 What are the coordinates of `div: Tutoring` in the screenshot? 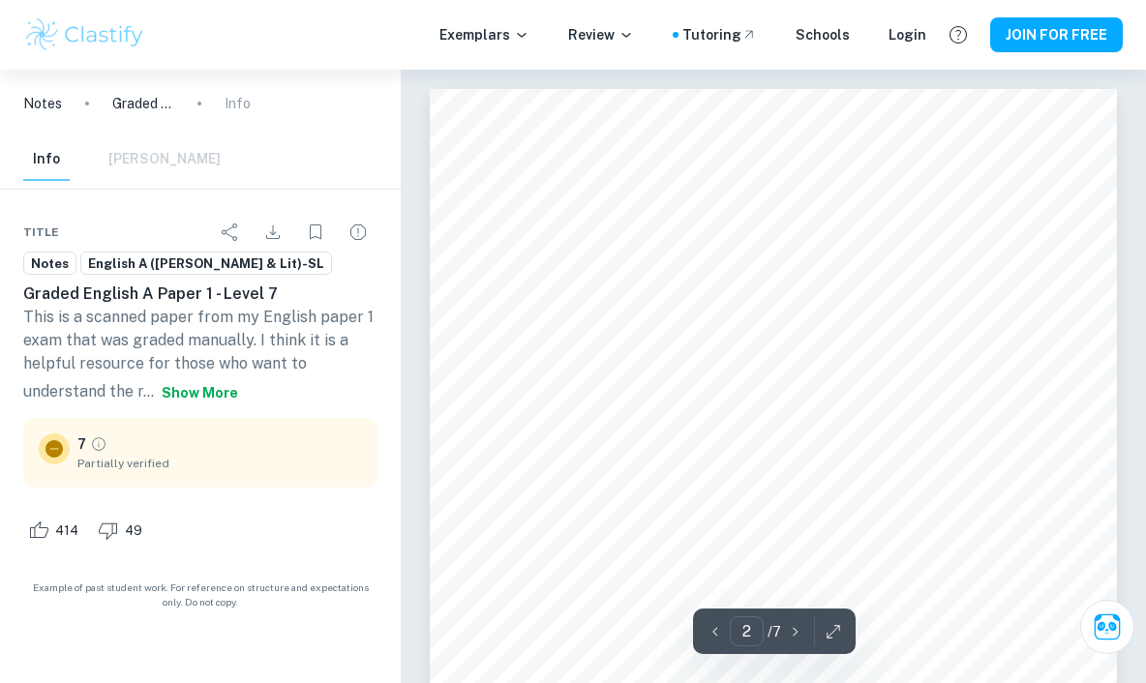 It's located at (719, 35).